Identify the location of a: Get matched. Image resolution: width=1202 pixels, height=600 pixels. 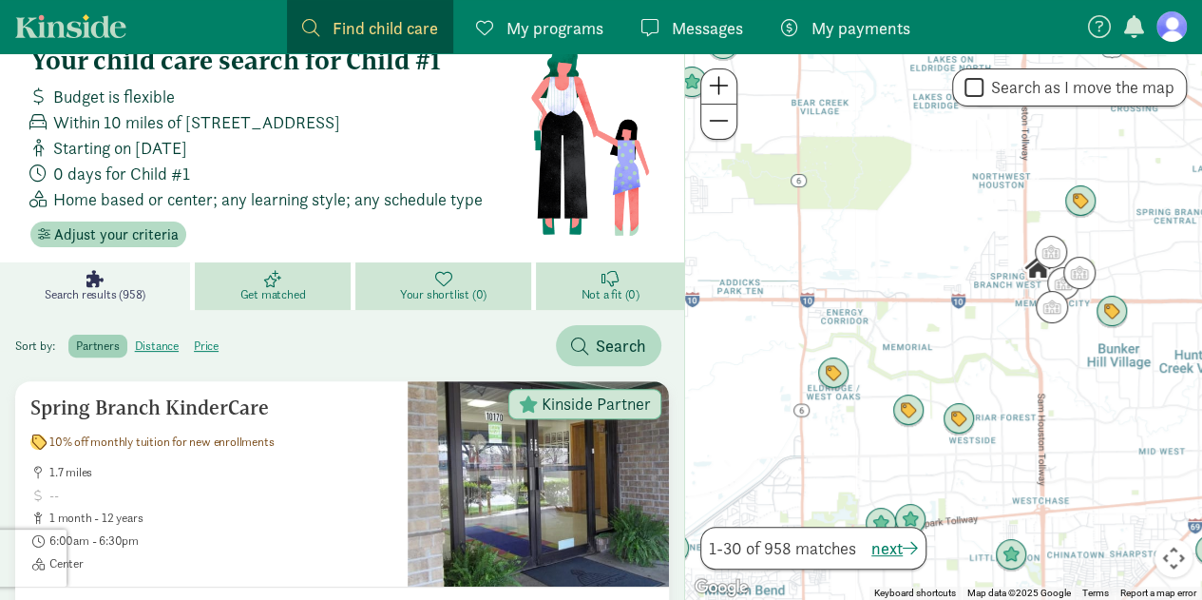
(275, 286).